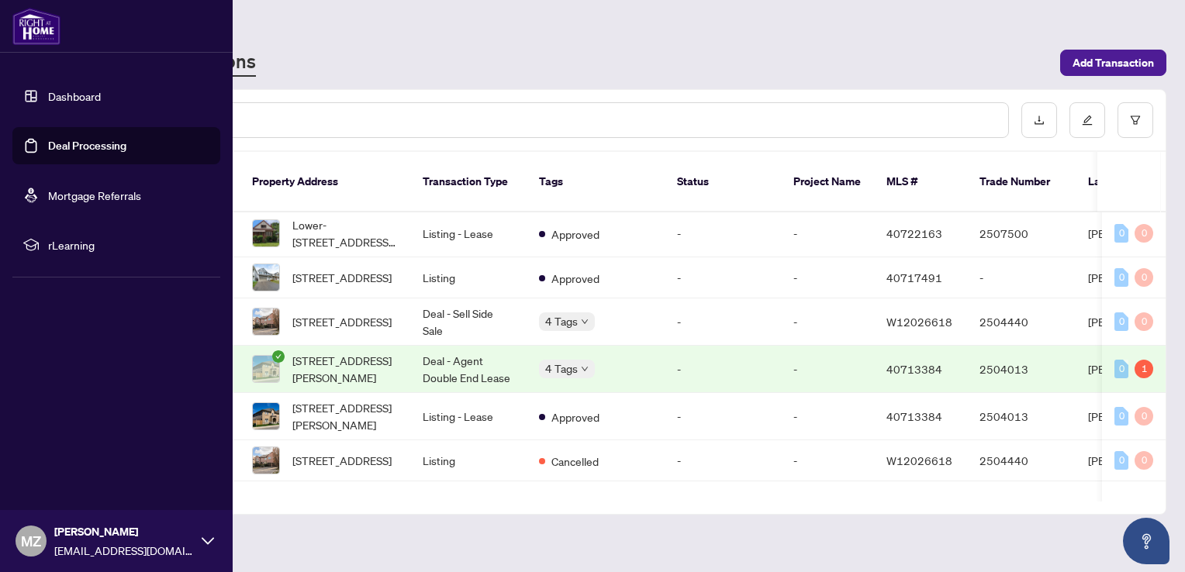 The height and width of the screenshot is (572, 1185). What do you see at coordinates (95, 195) in the screenshot?
I see `a: Mortgage Referrals` at bounding box center [95, 195].